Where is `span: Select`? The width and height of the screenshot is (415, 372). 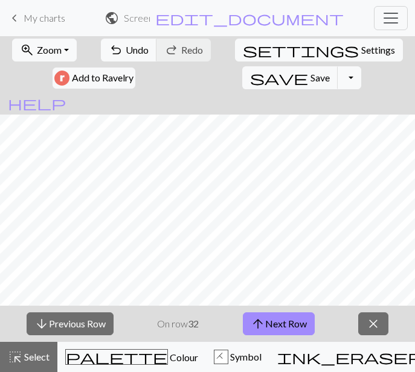
span: Select is located at coordinates (36, 357).